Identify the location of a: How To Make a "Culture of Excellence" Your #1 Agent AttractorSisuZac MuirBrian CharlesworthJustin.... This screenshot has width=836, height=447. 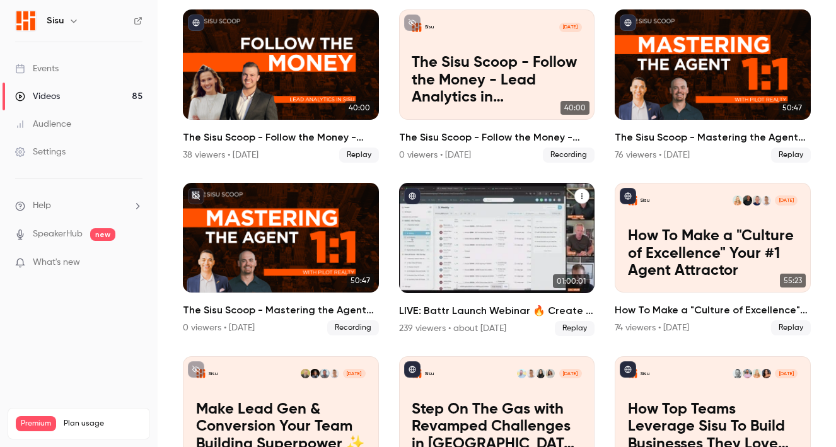
(712, 259).